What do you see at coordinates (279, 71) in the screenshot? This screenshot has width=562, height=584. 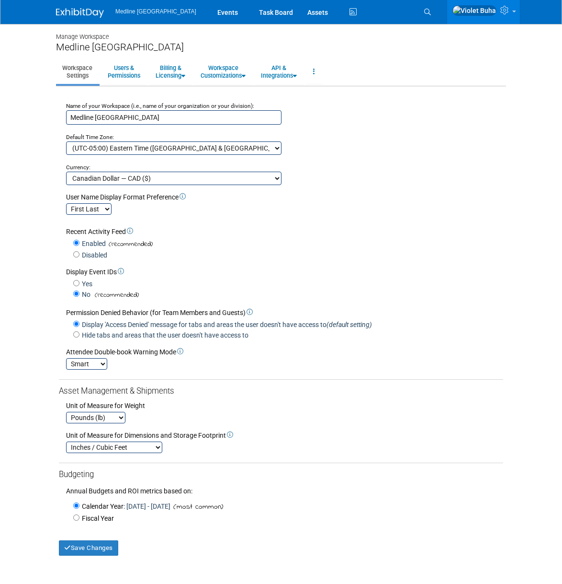 I see `a: API &Integrations` at bounding box center [279, 71].